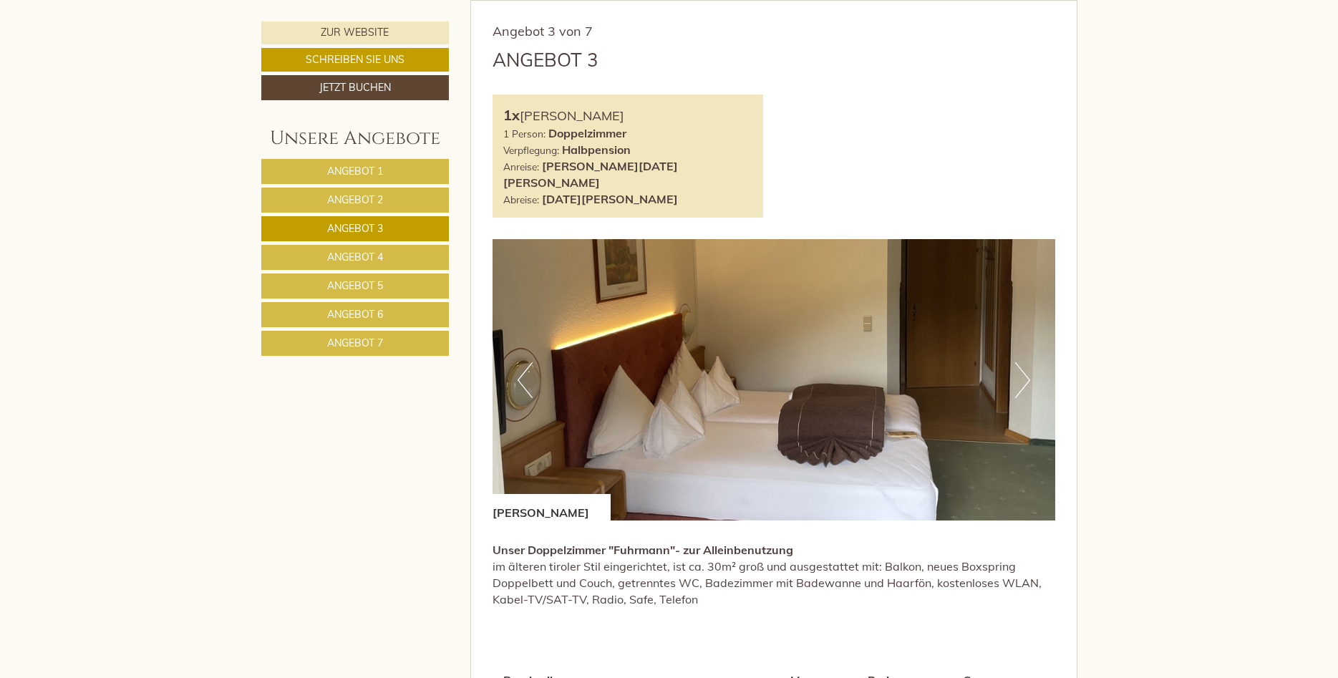 This screenshot has width=1338, height=678. Describe the element at coordinates (543, 31) in the screenshot. I see `span: Angebot 3 von 7` at that location.